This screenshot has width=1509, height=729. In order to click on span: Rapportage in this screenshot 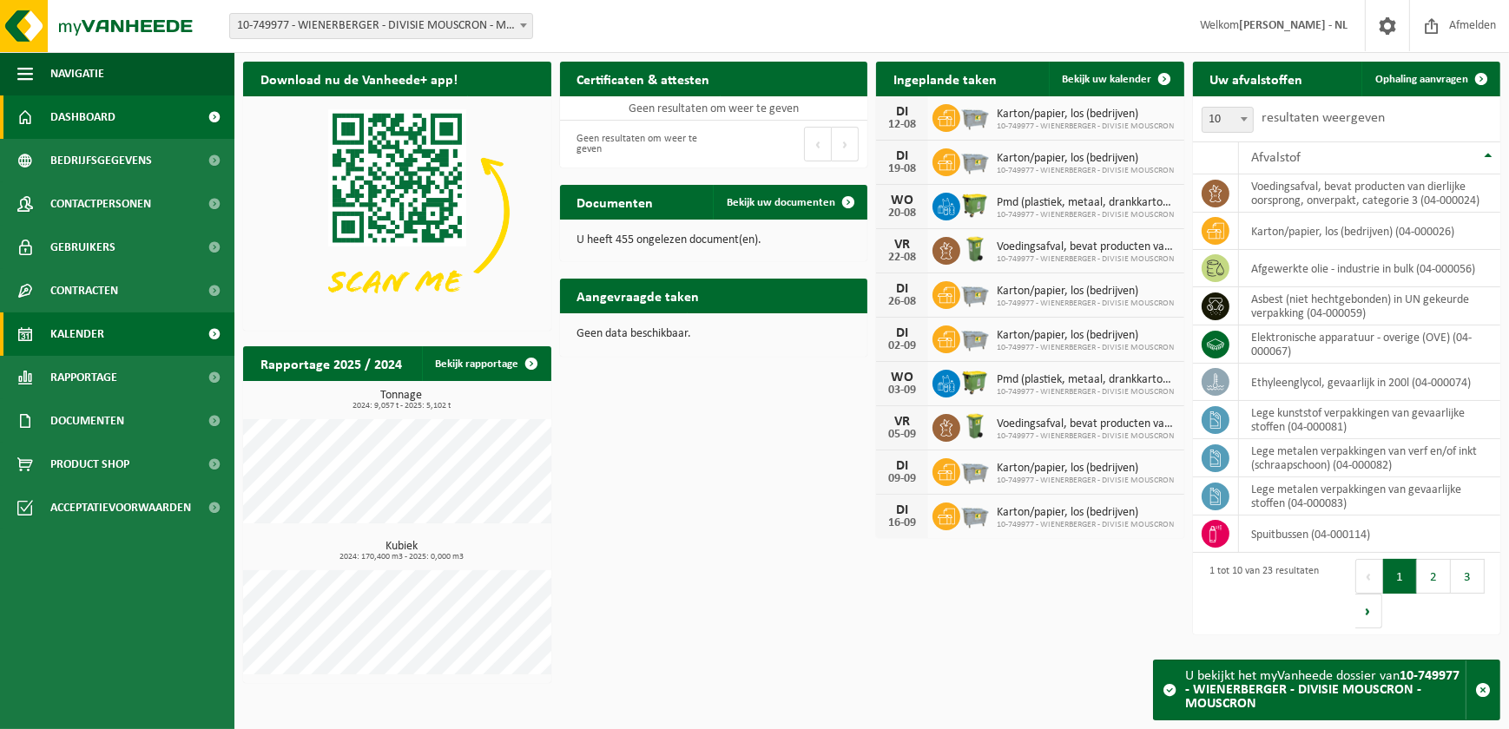, I will do `click(83, 378)`.